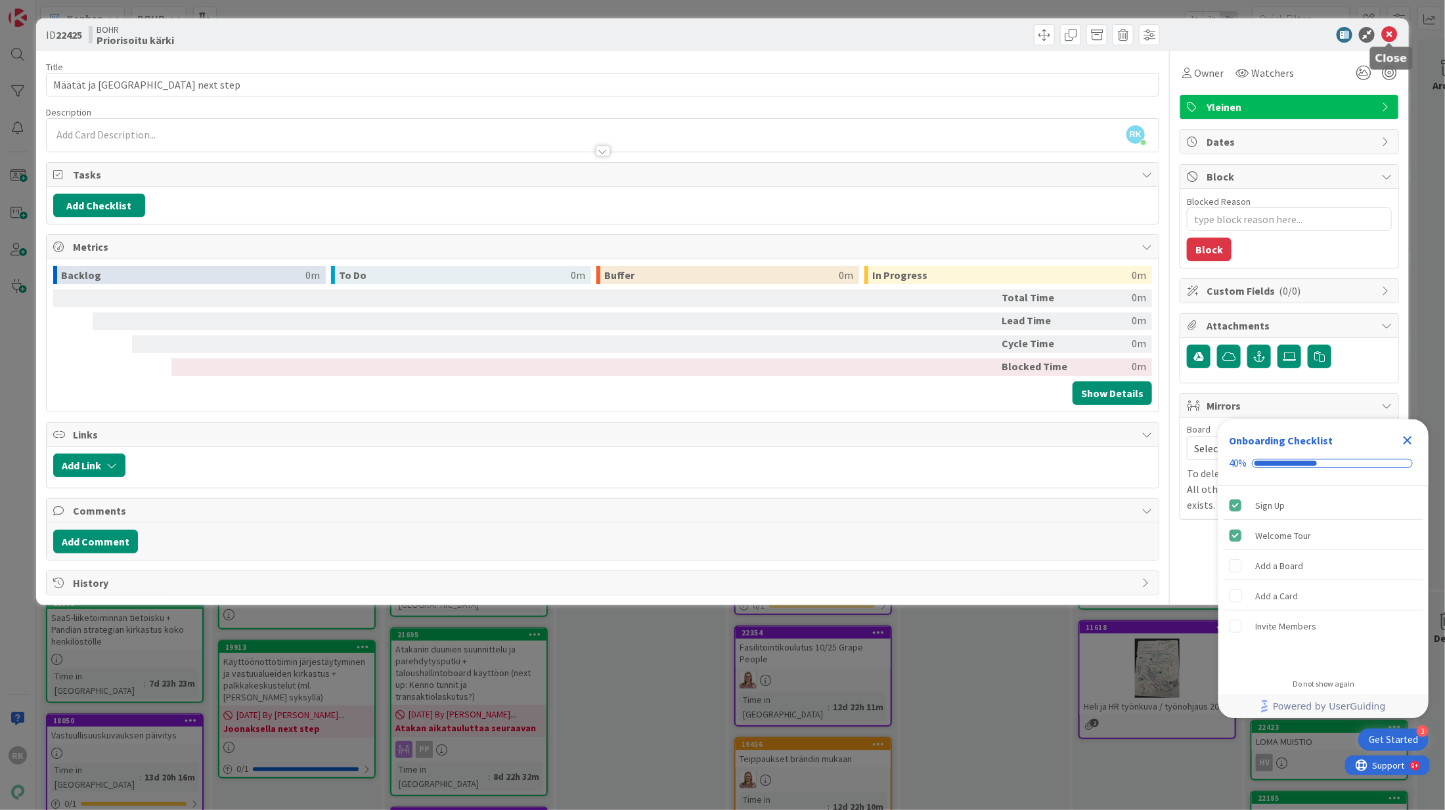  I want to click on span: Support, so click(43, 10).